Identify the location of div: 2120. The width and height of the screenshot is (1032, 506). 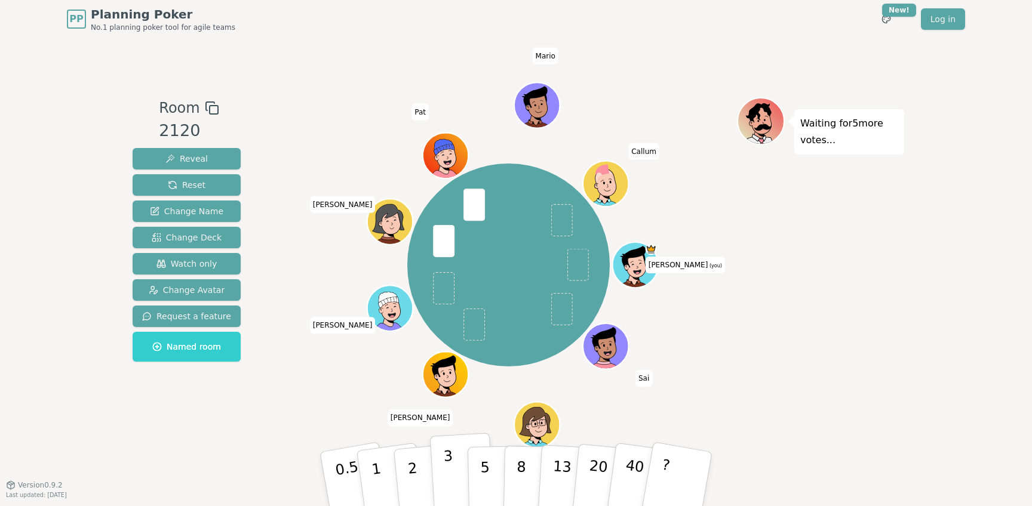
(189, 131).